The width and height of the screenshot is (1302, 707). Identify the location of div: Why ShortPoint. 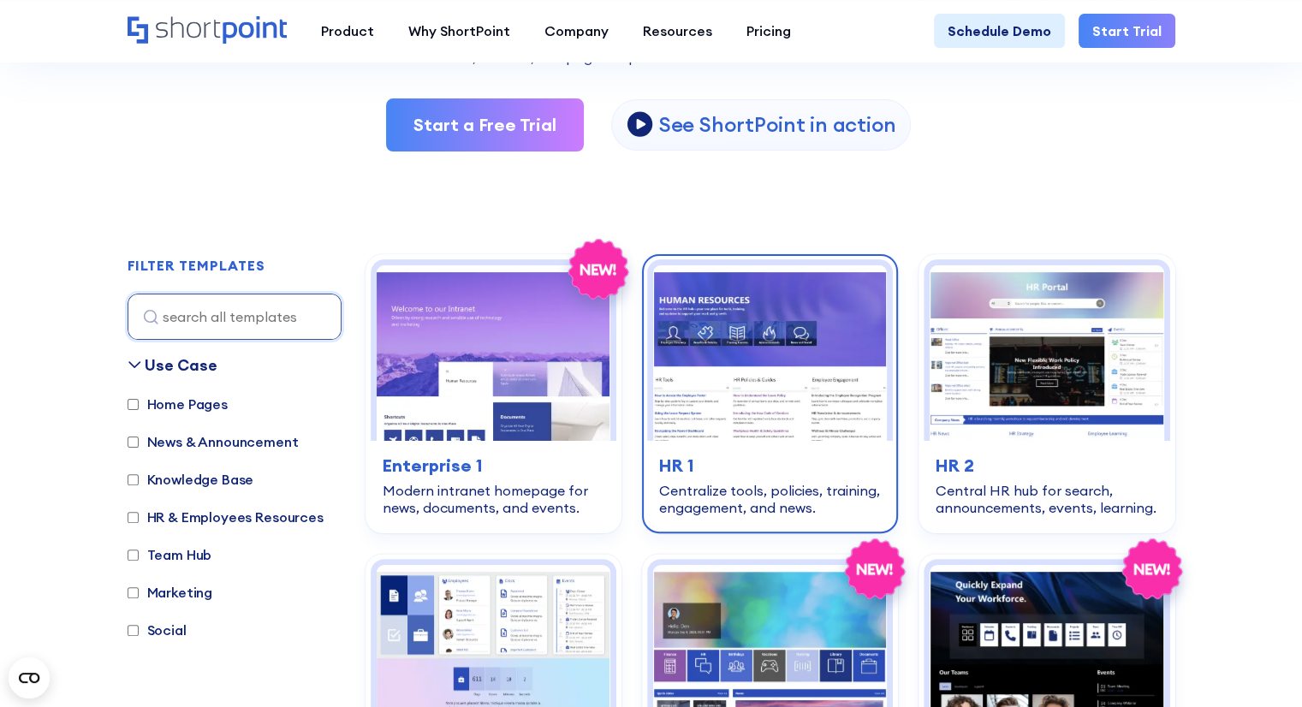
(459, 31).